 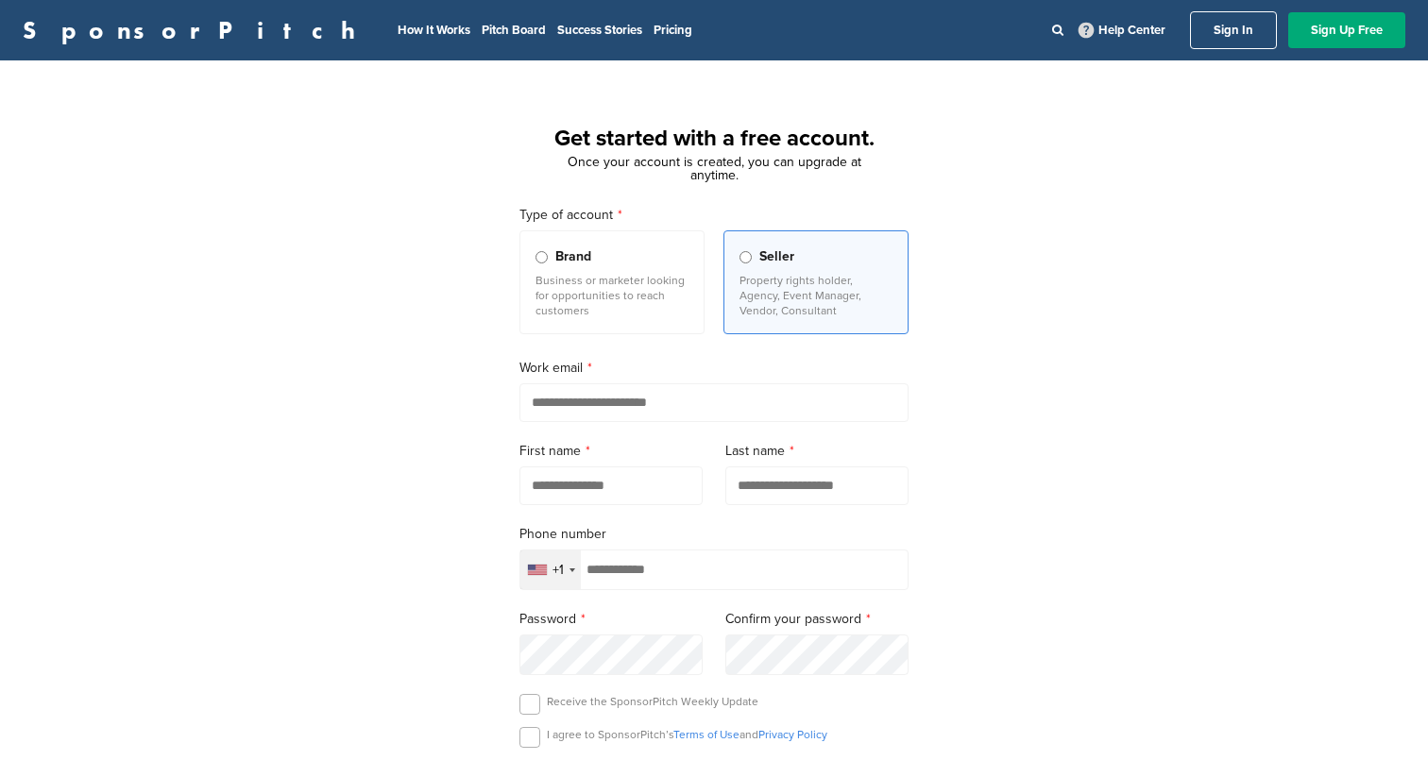 What do you see at coordinates (1347, 30) in the screenshot?
I see `a: Sign Up Free` at bounding box center [1347, 30].